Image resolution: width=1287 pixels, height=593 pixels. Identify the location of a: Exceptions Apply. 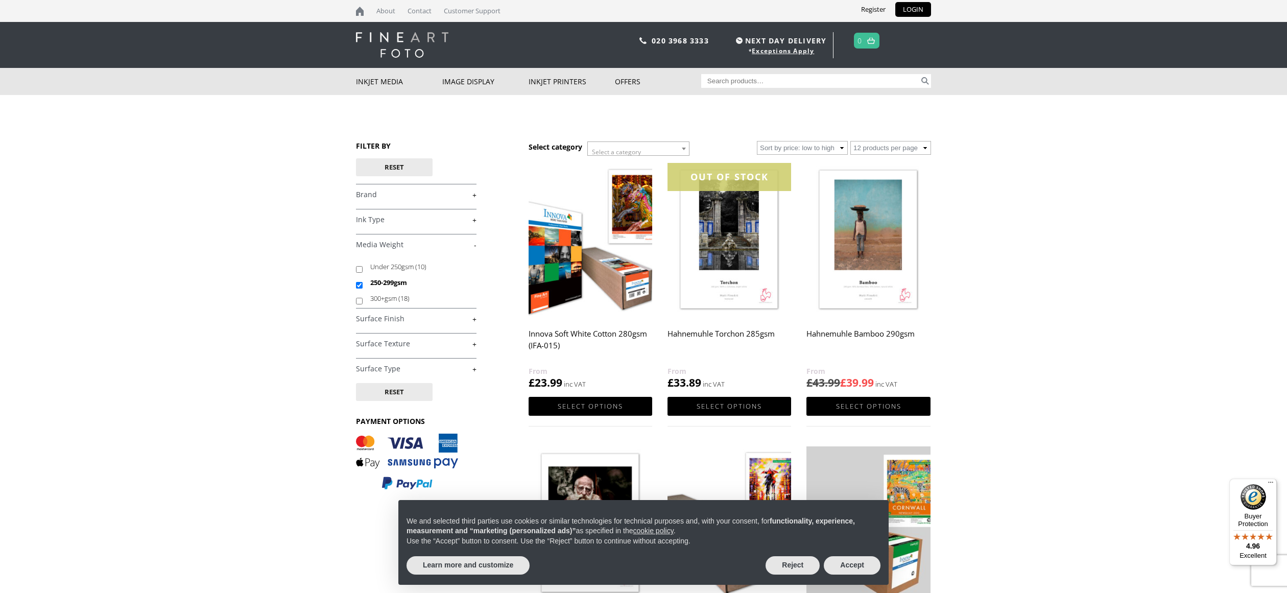
(783, 51).